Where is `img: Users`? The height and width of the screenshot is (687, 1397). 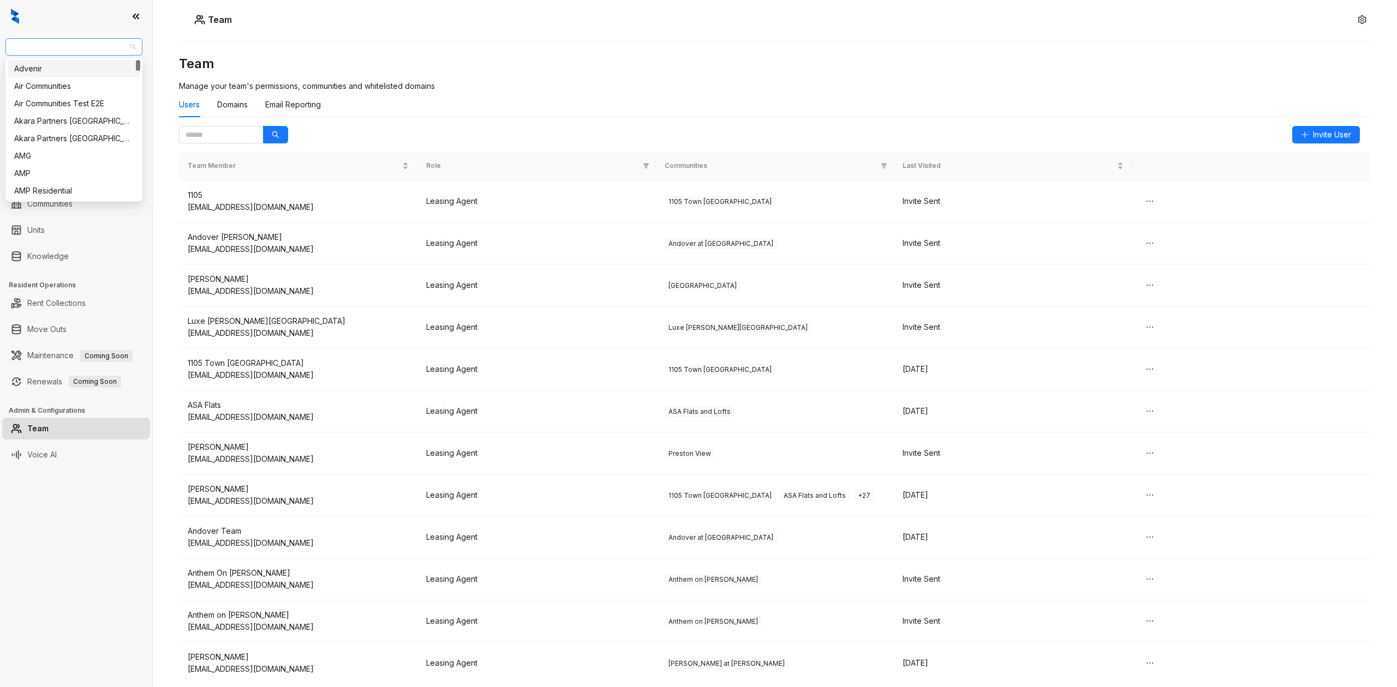
img: Users is located at coordinates (200, 20).